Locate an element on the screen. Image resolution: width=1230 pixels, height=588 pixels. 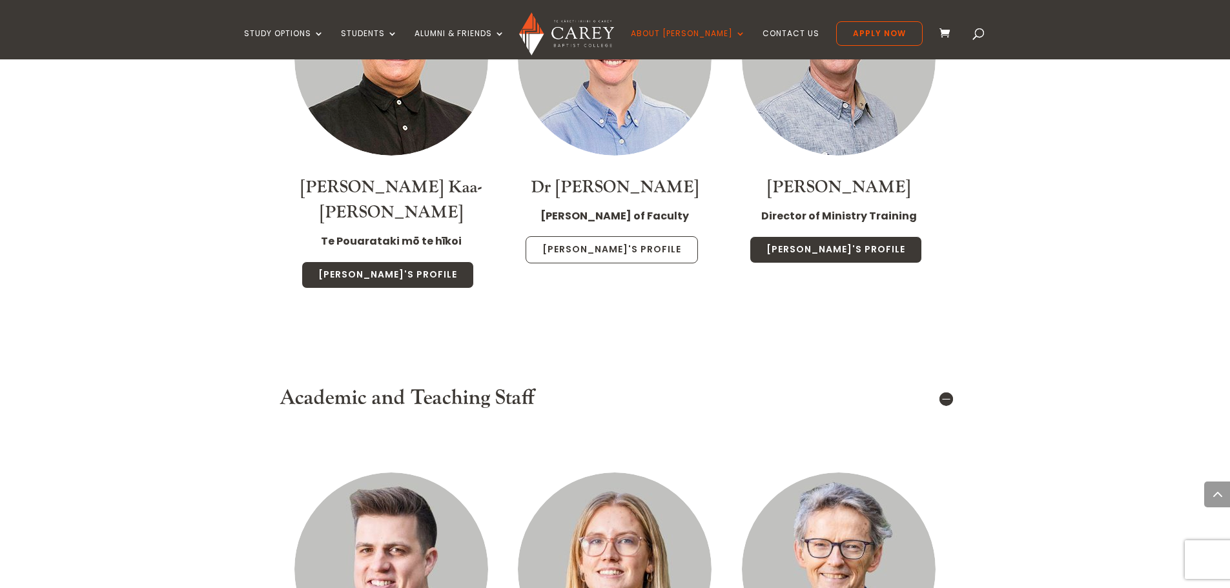
a: Alumni & Friends is located at coordinates (460, 44).